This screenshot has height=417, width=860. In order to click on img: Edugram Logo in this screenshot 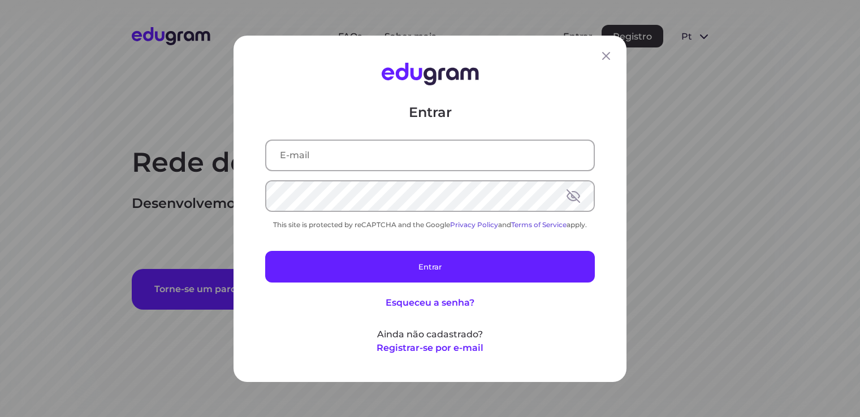, I will do `click(430, 74)`.